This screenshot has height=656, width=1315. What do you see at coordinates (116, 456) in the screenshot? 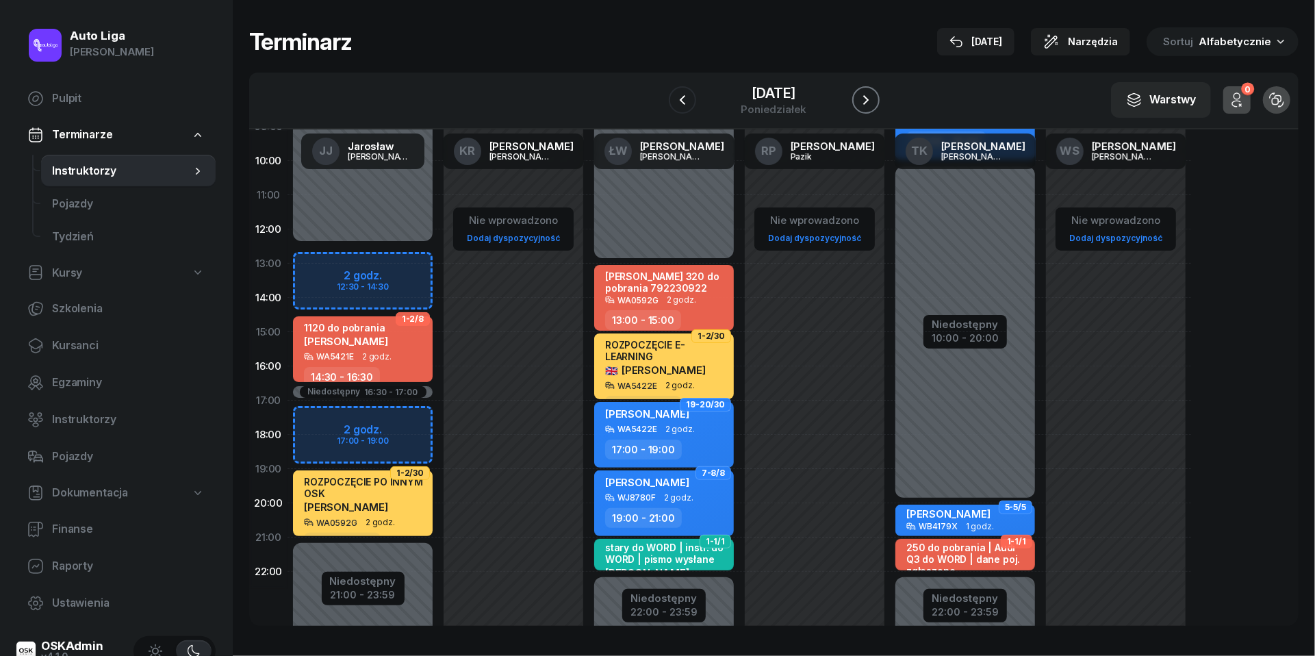
I see `a: Pojazdy` at bounding box center [116, 456].